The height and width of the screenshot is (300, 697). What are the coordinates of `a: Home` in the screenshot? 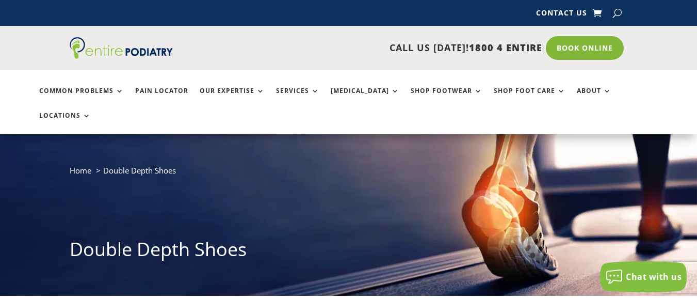 It's located at (80, 170).